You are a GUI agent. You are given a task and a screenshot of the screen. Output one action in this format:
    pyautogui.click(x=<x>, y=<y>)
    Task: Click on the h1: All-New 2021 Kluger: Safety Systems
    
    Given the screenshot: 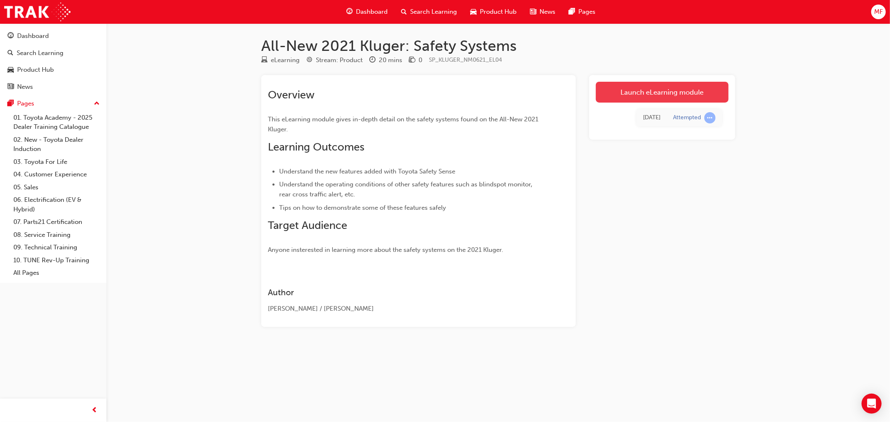 What is the action you would take?
    pyautogui.click(x=498, y=46)
    